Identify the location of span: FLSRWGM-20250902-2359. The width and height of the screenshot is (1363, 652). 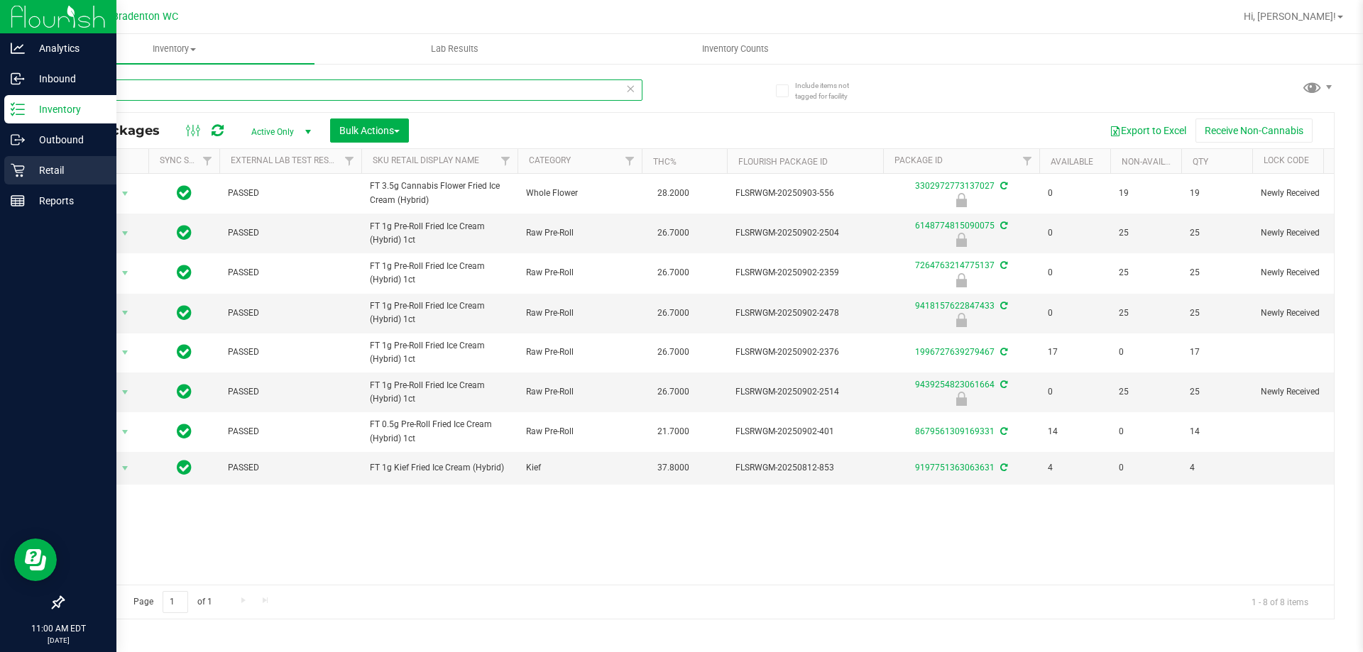
(805, 273).